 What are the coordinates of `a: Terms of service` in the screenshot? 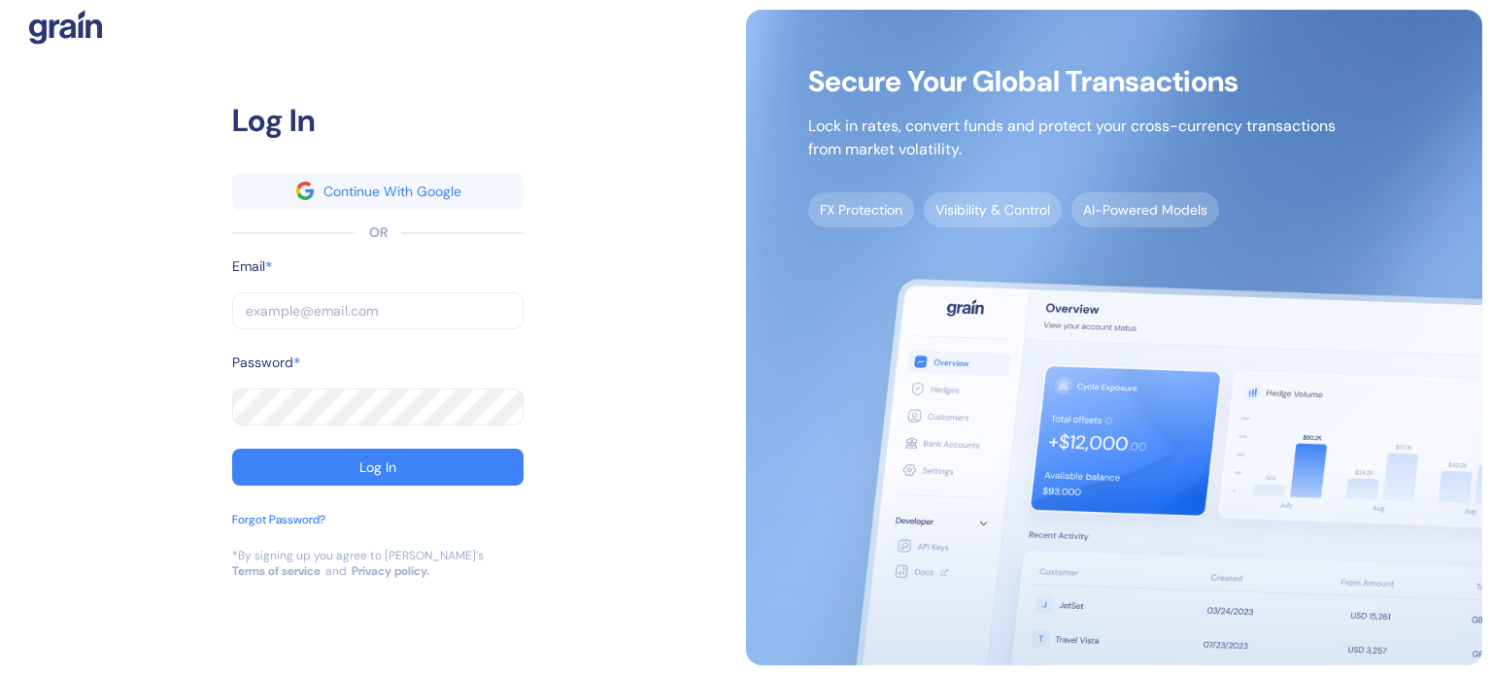 It's located at (276, 571).